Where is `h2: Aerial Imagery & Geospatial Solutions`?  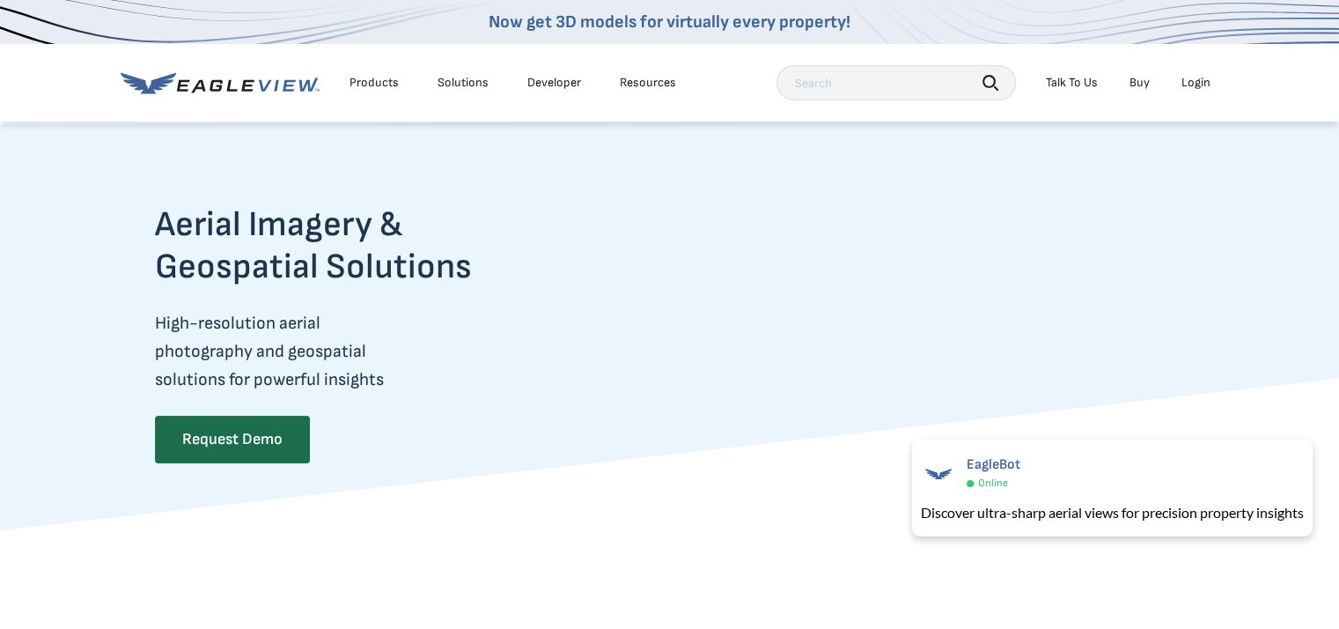 h2: Aerial Imagery & Geospatial Solutions is located at coordinates (348, 246).